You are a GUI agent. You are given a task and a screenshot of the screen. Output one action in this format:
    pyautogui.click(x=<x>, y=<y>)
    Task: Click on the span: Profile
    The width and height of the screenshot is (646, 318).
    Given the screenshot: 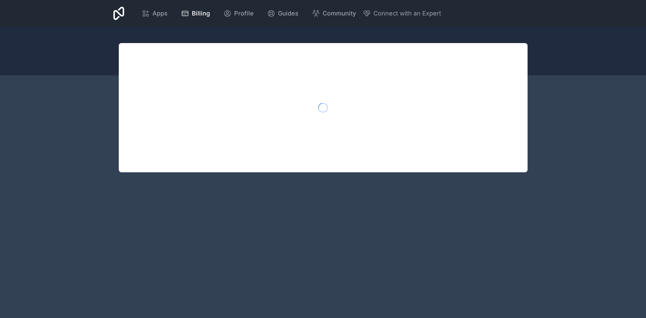 What is the action you would take?
    pyautogui.click(x=244, y=13)
    